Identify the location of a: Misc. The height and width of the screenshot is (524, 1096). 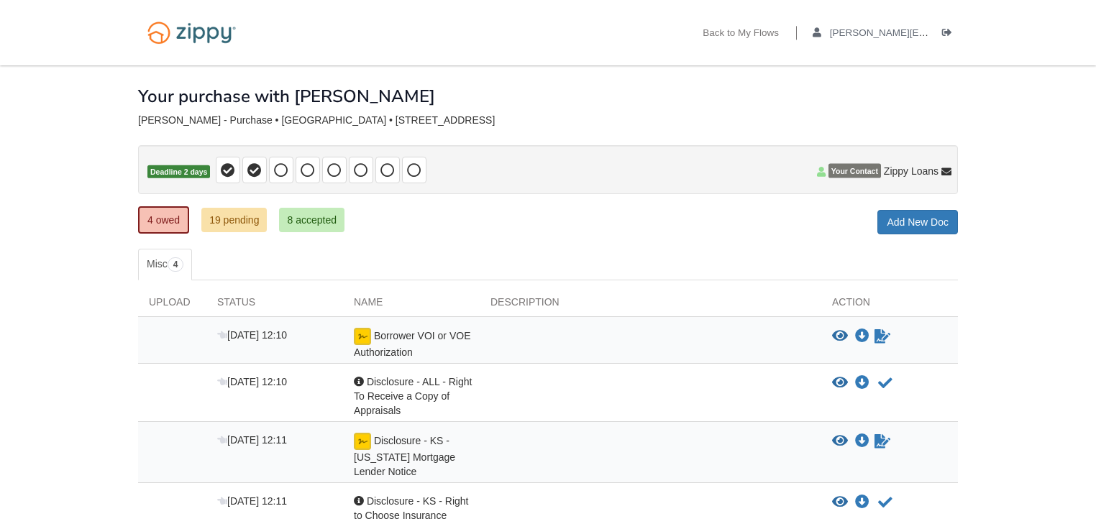
(165, 265).